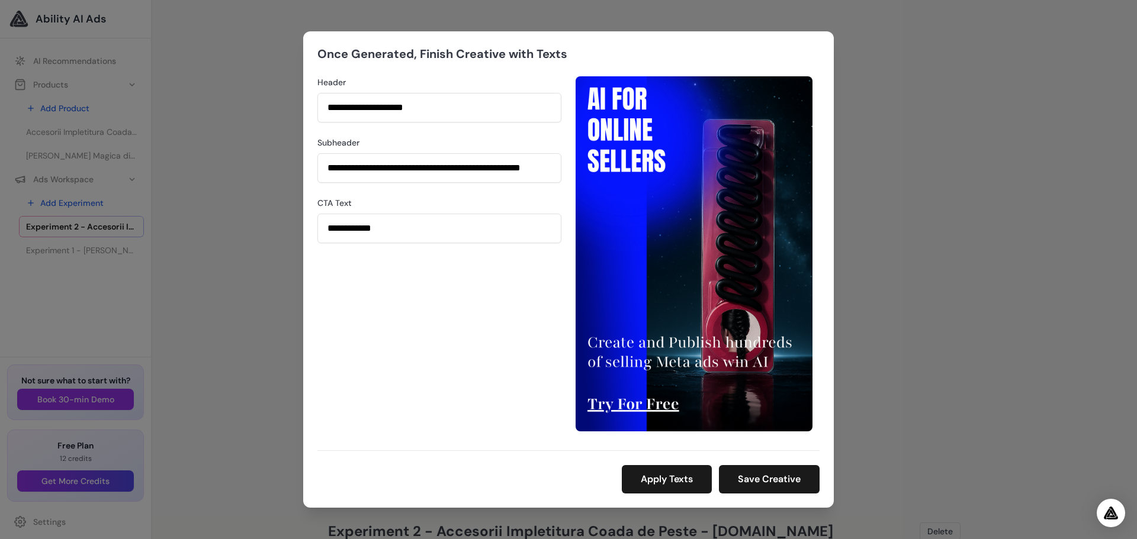 The width and height of the screenshot is (1137, 539). What do you see at coordinates (442, 54) in the screenshot?
I see `h2: Once Generated, Finish Creative with Texts` at bounding box center [442, 54].